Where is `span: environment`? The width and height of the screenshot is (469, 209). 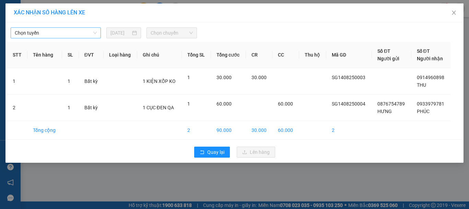 span: environment is located at coordinates (42, 19).